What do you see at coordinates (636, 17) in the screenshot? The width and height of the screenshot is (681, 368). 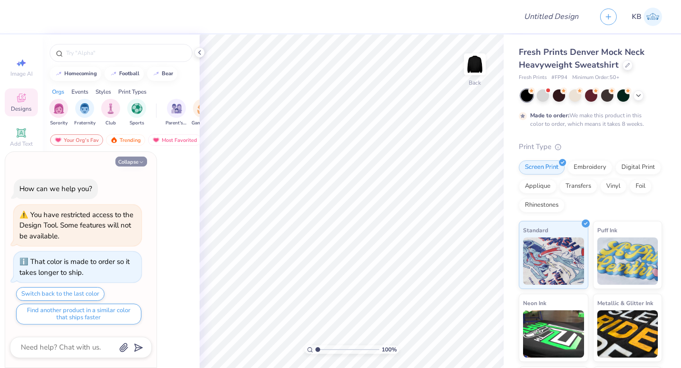 I see `span: KB` at bounding box center [636, 17].